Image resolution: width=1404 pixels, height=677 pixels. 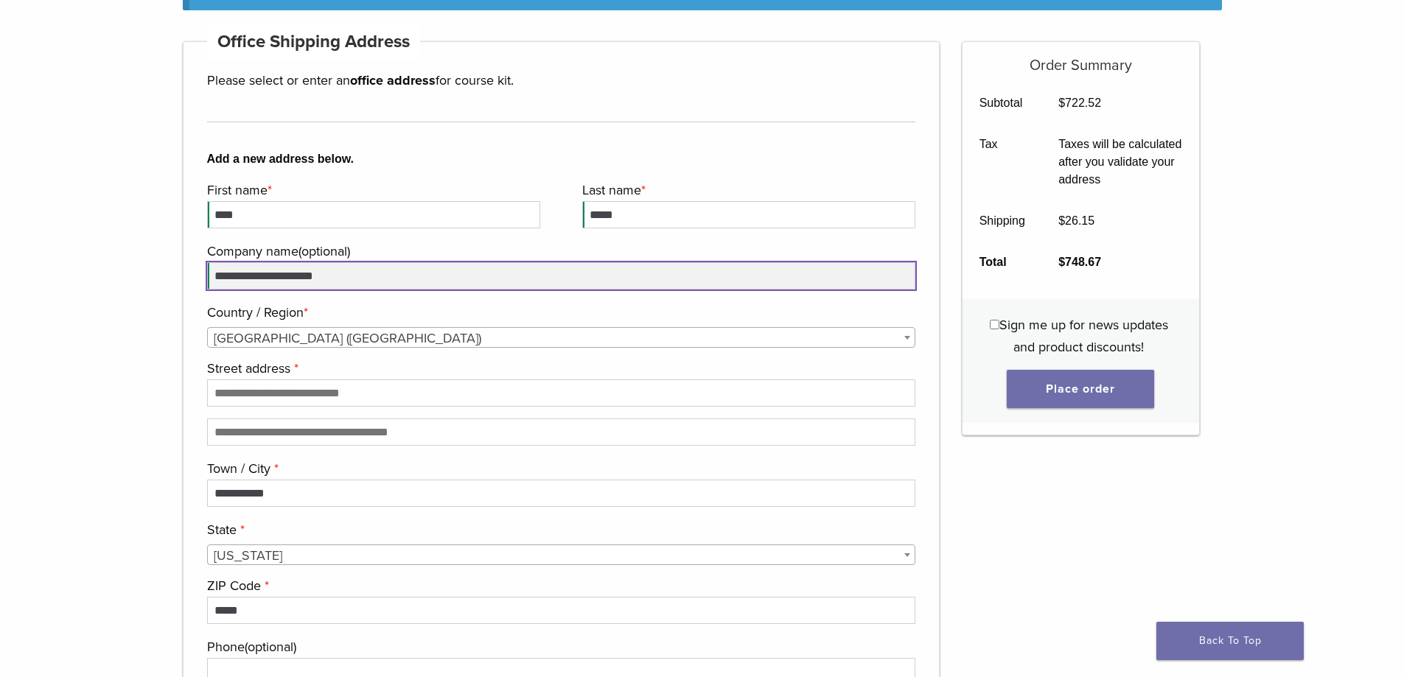 I want to click on label: Town / City, so click(x=560, y=469).